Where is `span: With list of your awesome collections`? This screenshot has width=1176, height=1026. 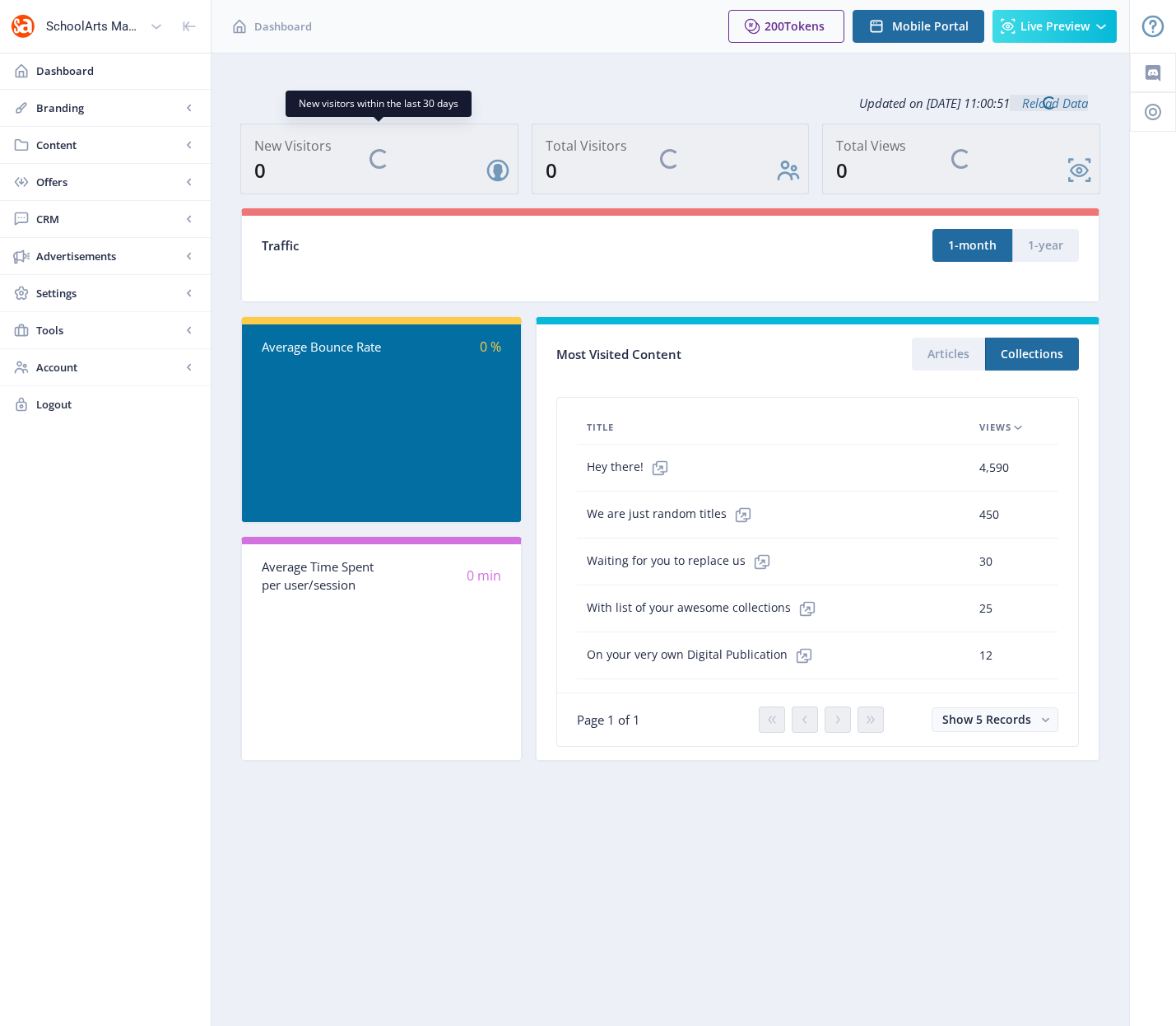
span: With list of your awesome collections is located at coordinates (705, 609).